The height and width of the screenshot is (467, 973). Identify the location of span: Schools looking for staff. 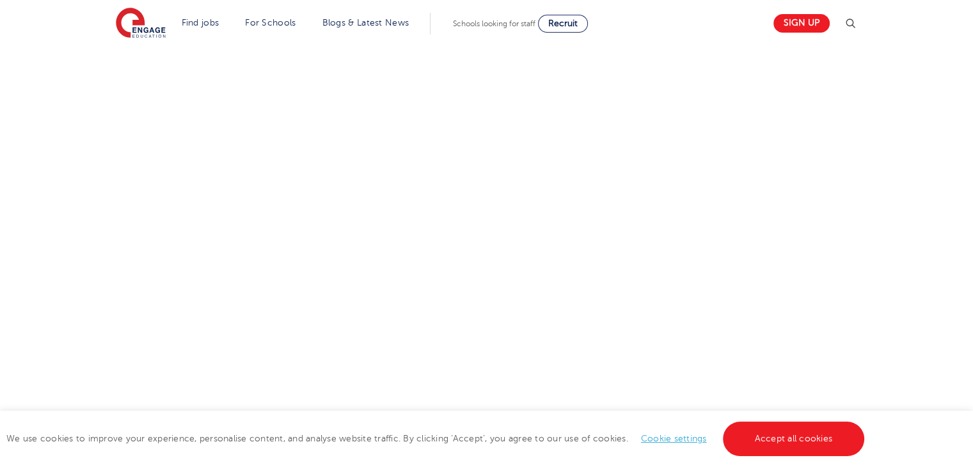
(494, 24).